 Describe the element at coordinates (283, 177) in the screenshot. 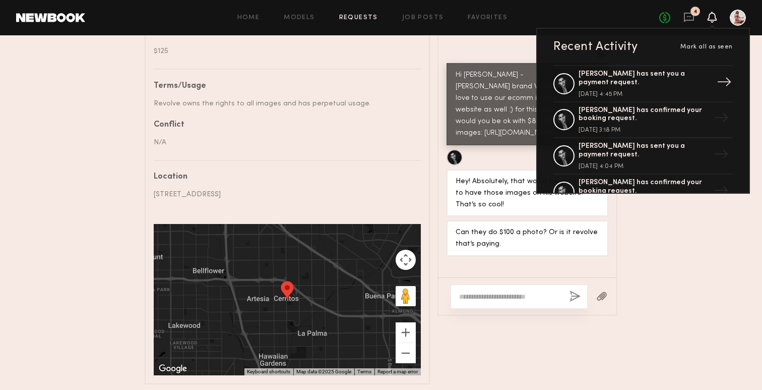

I see `div: Location` at that location.